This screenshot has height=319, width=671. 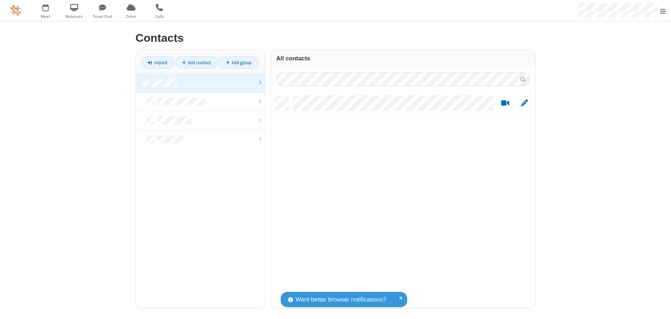 What do you see at coordinates (103, 16) in the screenshot?
I see `span: Team Chat` at bounding box center [103, 16].